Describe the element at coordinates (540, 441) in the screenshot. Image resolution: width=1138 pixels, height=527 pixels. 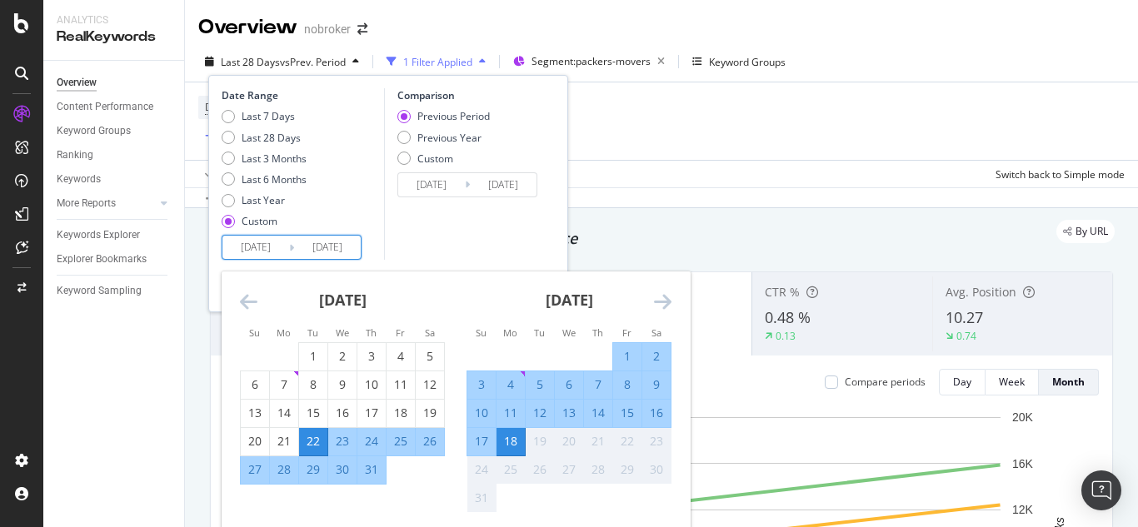
I see `td: Not available. Tuesday, August 19, 2025` at that location.